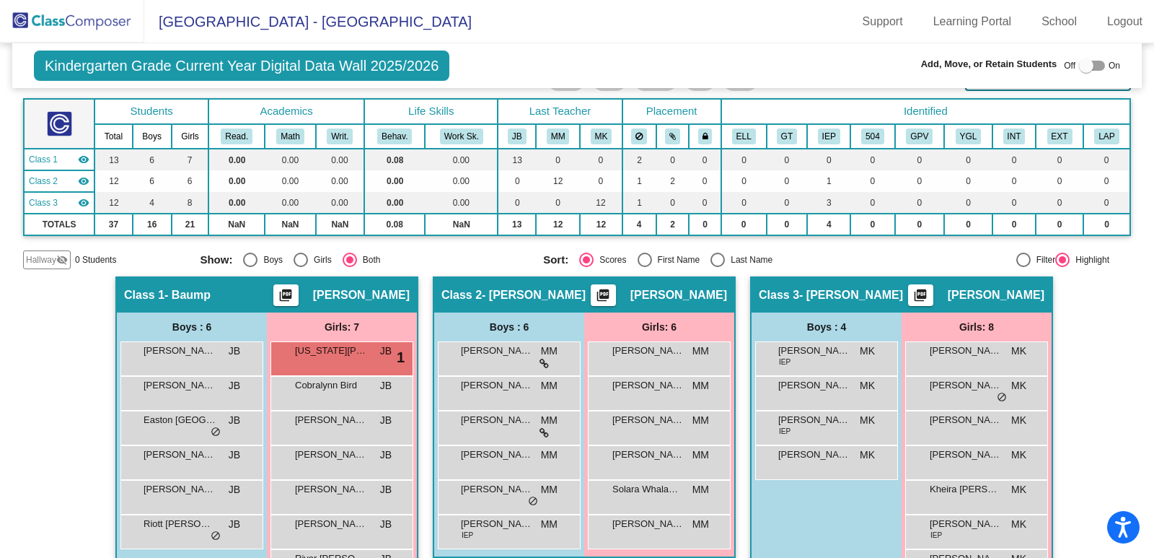  What do you see at coordinates (601, 136) in the screenshot?
I see `th: Misty Krohn` at bounding box center [601, 136].